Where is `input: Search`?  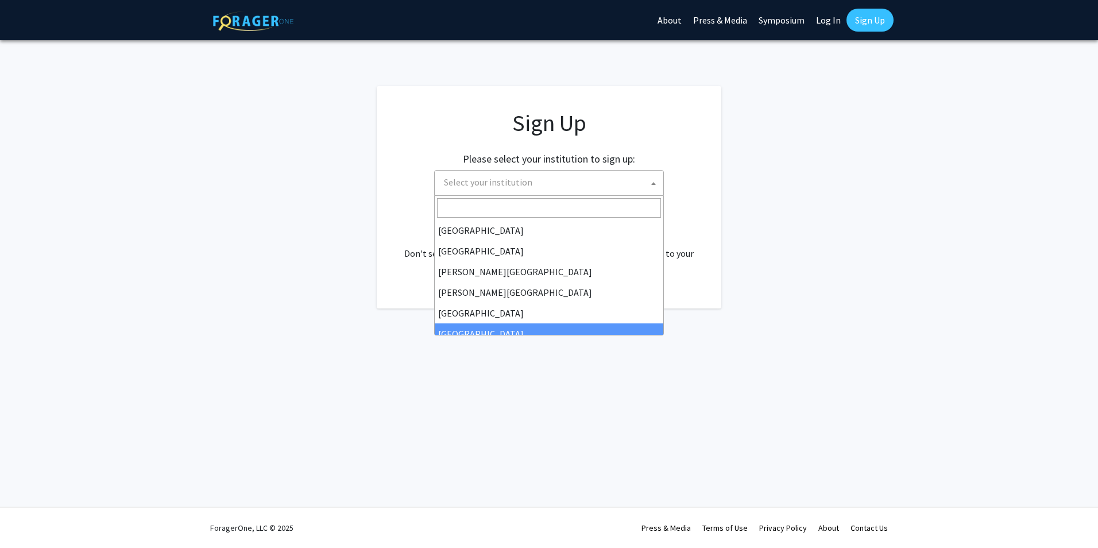
input: Search is located at coordinates (549, 208).